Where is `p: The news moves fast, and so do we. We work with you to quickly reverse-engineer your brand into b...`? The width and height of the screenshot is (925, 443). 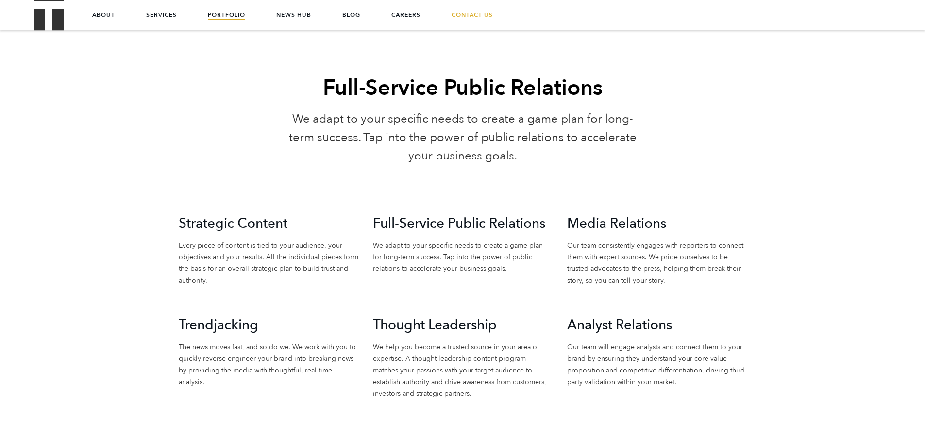
p: The news moves fast, and so do we. We work with you to quickly reverse-engineer your brand into b... is located at coordinates (269, 364).